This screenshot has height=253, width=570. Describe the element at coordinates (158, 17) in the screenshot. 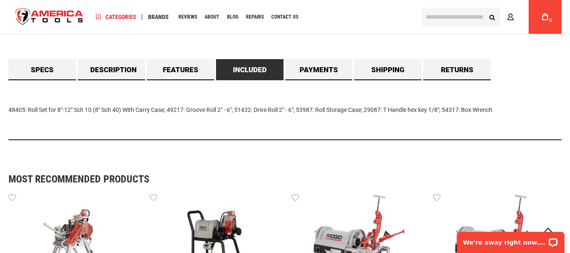

I see `a: Brands` at that location.